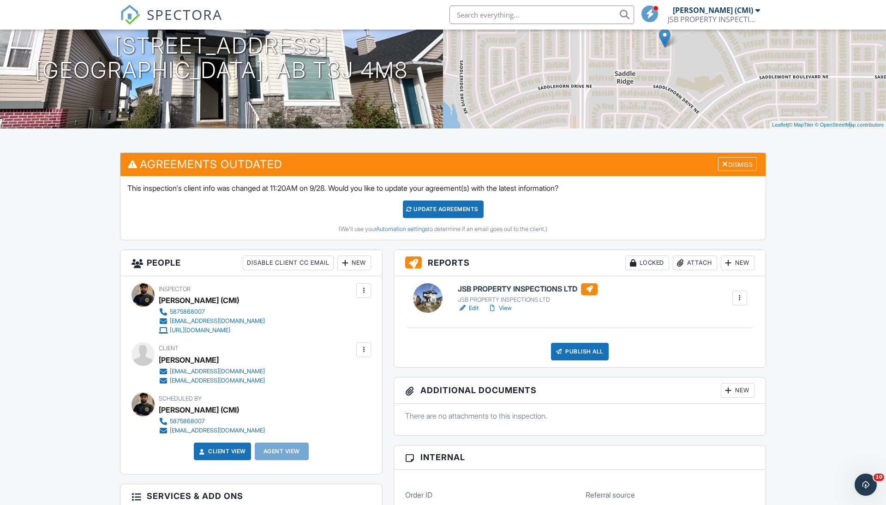 This screenshot has height=505, width=886. What do you see at coordinates (443, 208) in the screenshot?
I see `div: This inspection's client info was changed at 11:20AM on 9/28. Would you like to update your agree...` at bounding box center [443, 208].